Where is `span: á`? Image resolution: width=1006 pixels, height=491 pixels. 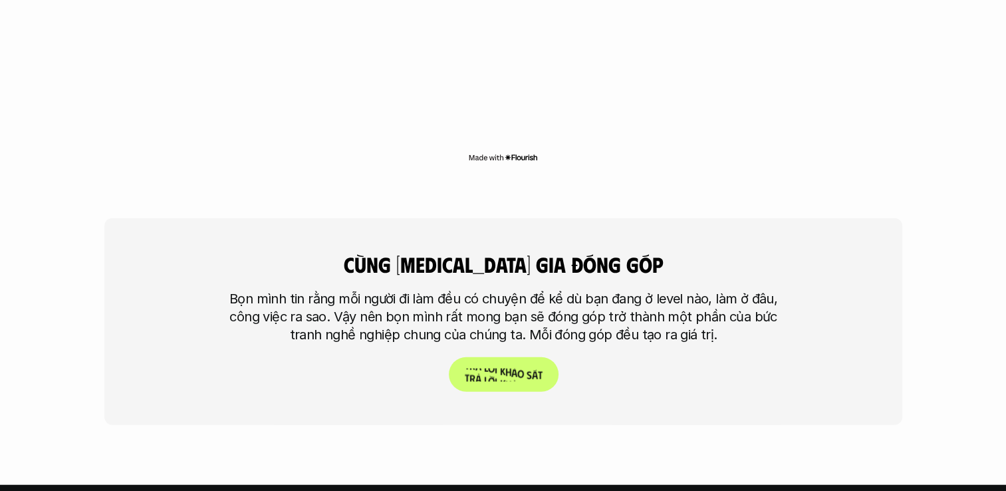
span: á is located at coordinates (534, 374).